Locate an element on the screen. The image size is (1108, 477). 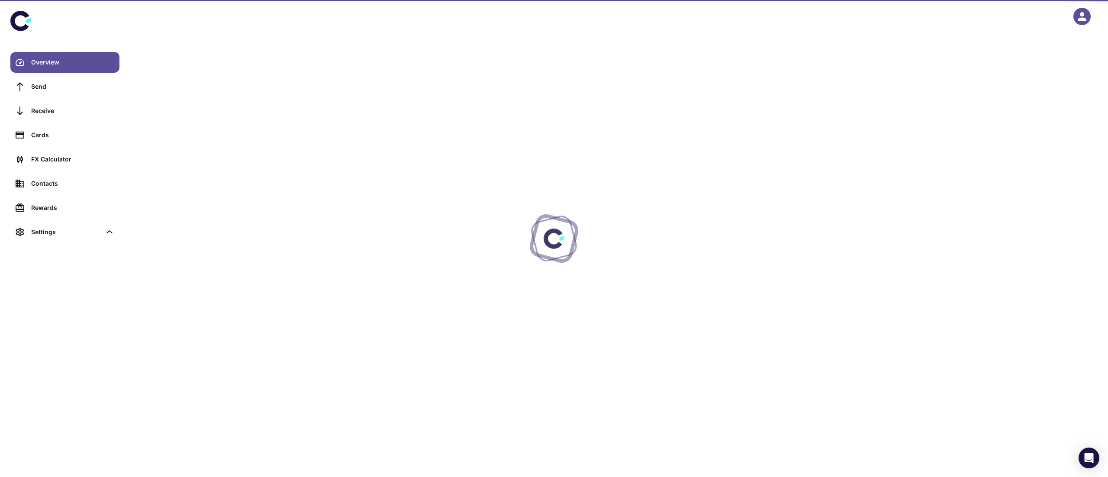
div: Overview is located at coordinates (73, 62).